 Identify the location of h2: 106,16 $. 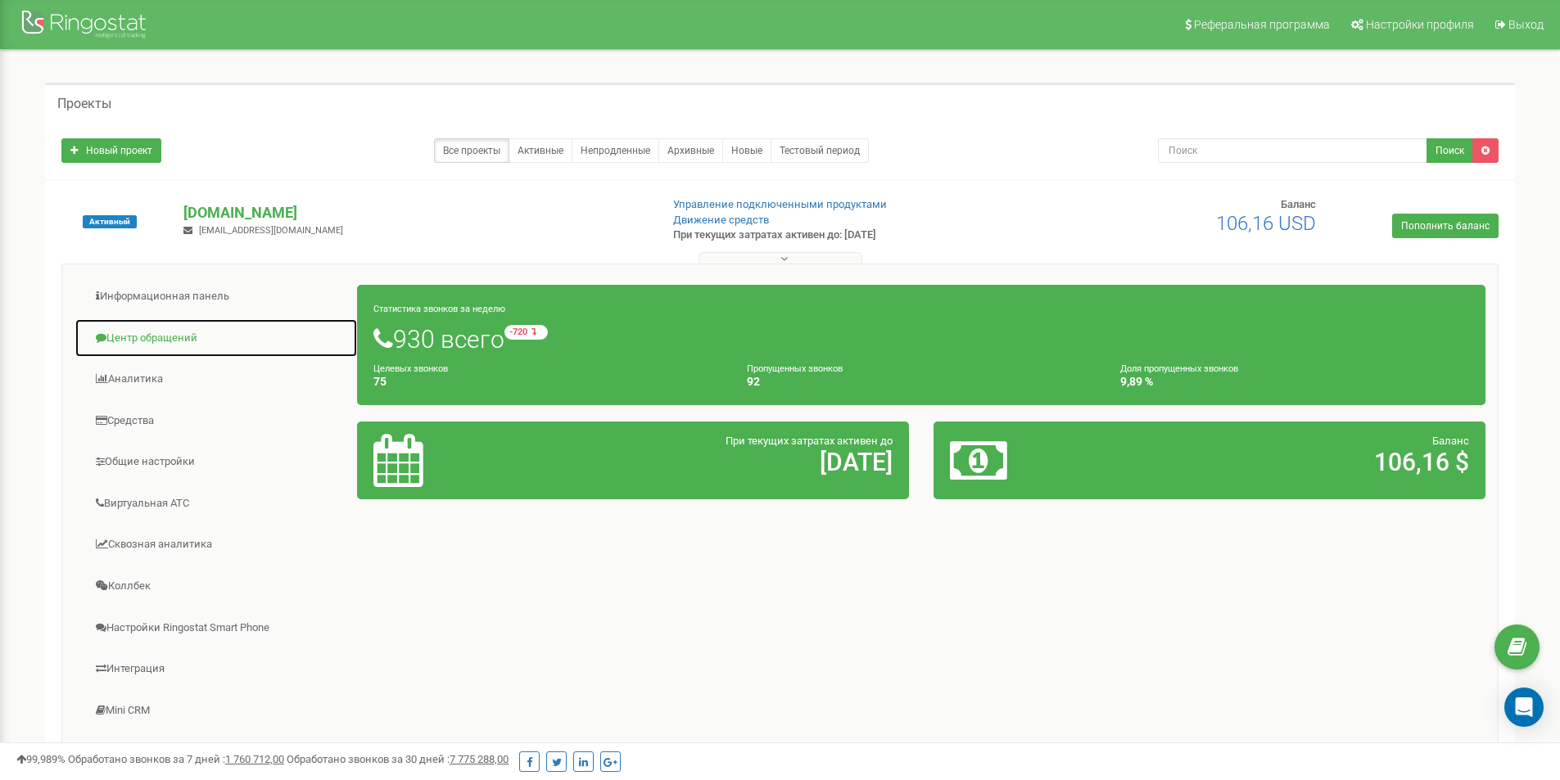
(1299, 462).